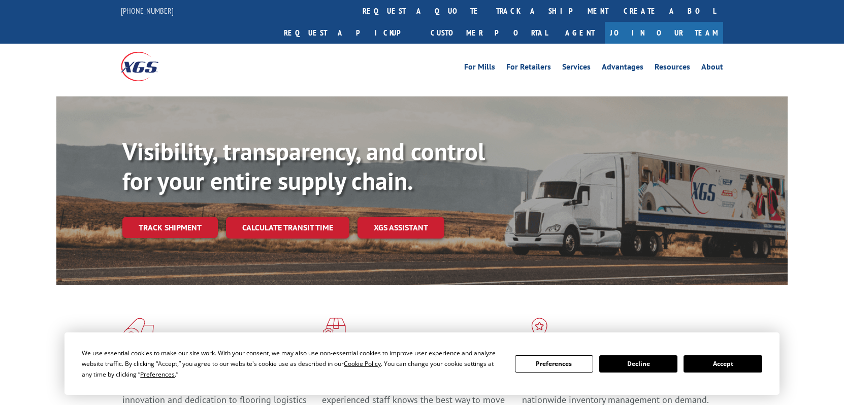 This screenshot has height=405, width=844. What do you see at coordinates (529, 69) in the screenshot?
I see `a: For Retailers` at bounding box center [529, 69].